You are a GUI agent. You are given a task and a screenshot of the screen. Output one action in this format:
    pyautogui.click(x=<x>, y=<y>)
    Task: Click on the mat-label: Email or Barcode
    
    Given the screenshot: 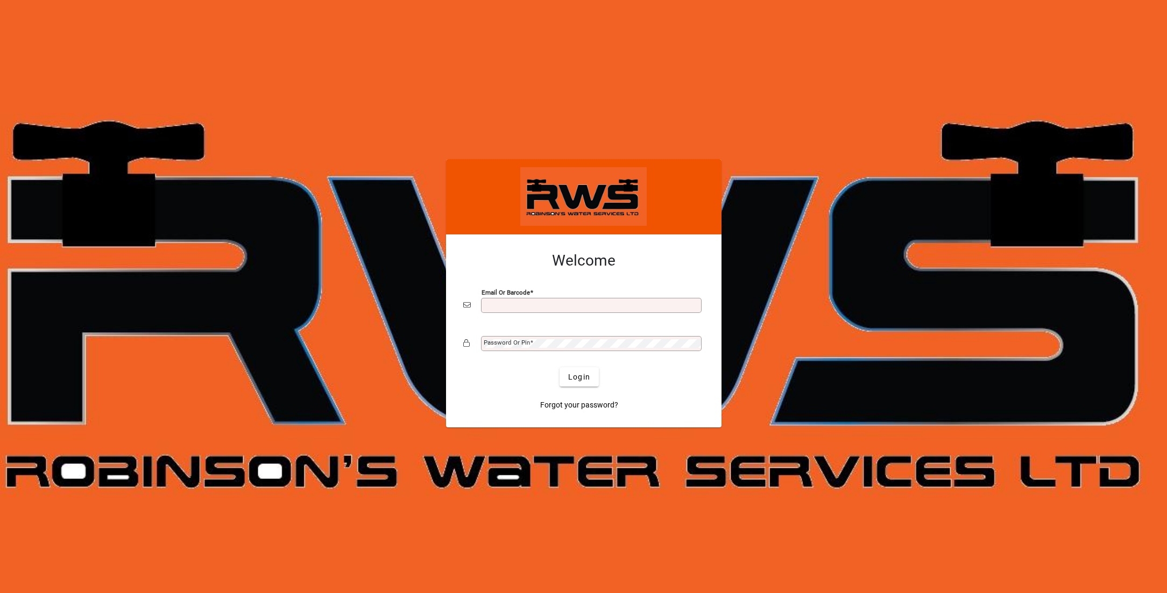 What is the action you would take?
    pyautogui.click(x=506, y=293)
    